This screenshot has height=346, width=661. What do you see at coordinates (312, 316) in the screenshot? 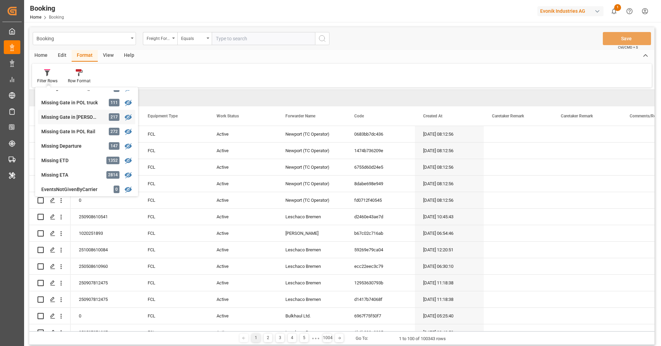
I see `div: Bulkhaul Ltd.` at bounding box center [312, 316].